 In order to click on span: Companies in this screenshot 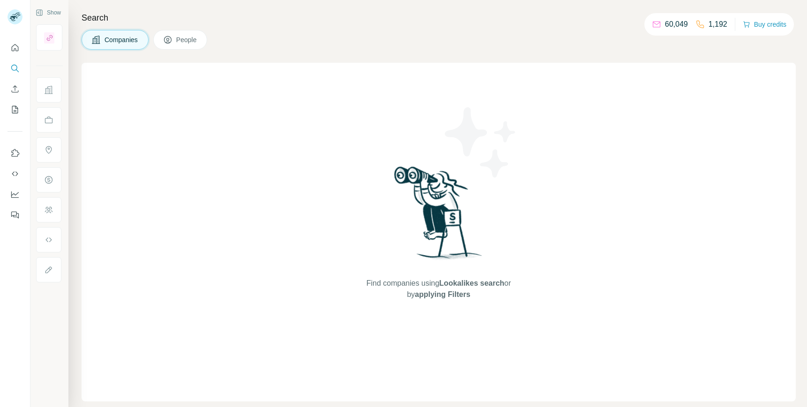, I will do `click(121, 40)`.